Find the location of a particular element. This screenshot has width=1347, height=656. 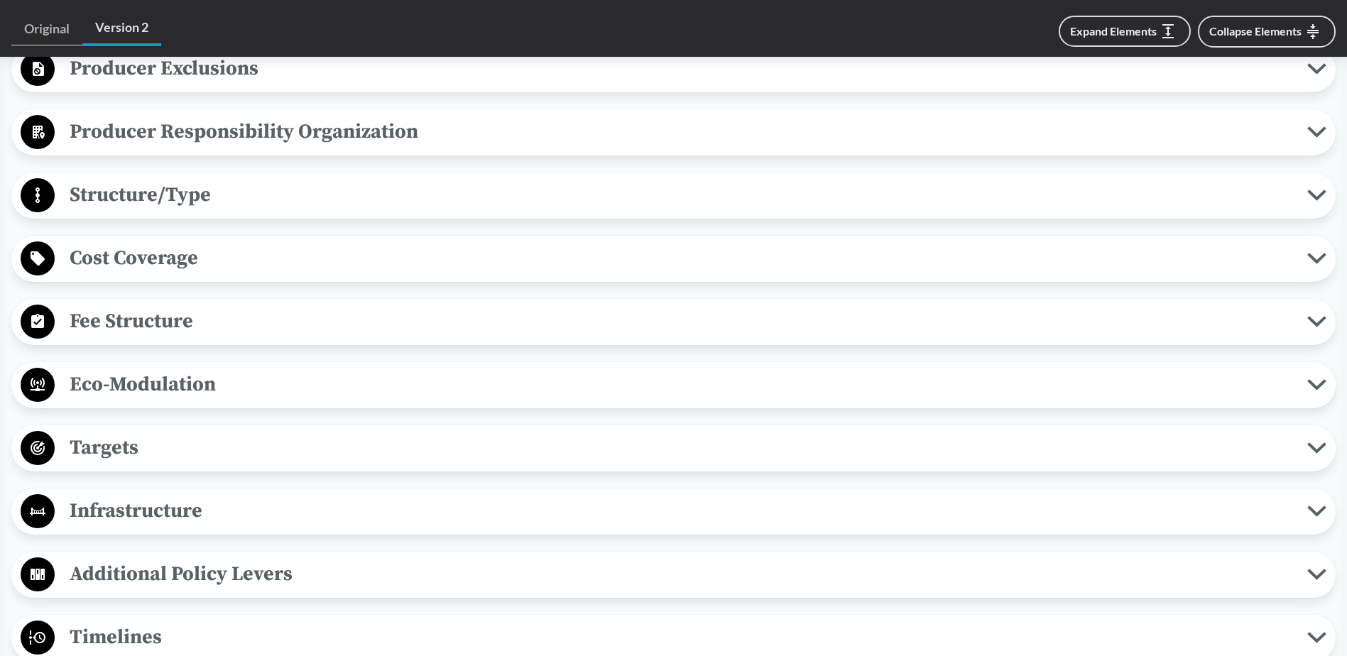

span: Producer Responsibility Organization is located at coordinates (681, 131).